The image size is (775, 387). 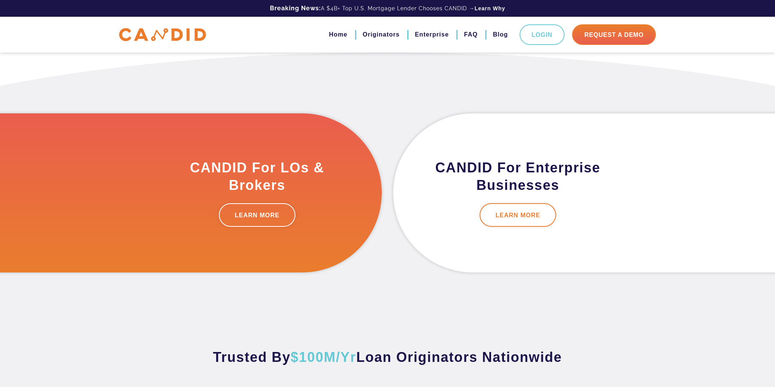 I want to click on a: FAQ, so click(x=471, y=35).